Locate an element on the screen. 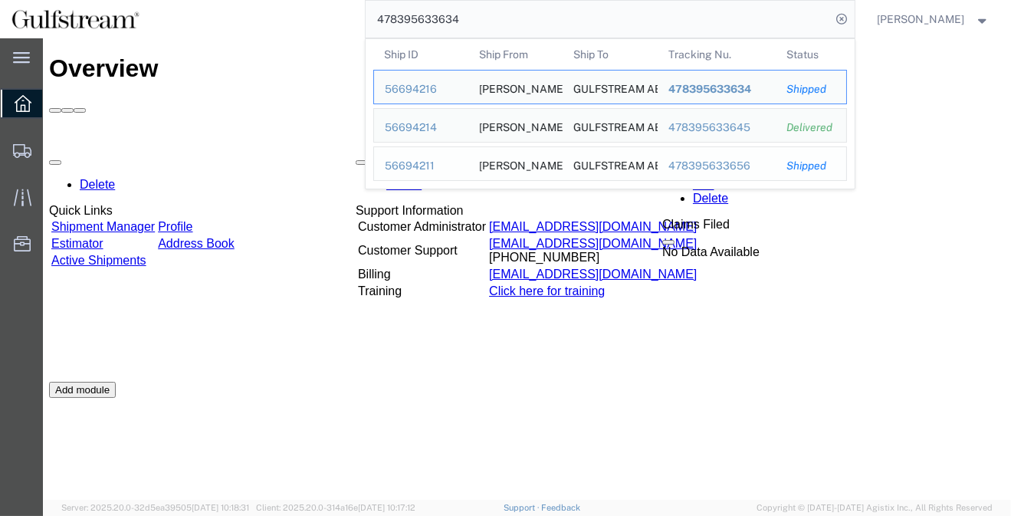 This screenshot has width=1011, height=516. th: Ship From is located at coordinates (515, 54).